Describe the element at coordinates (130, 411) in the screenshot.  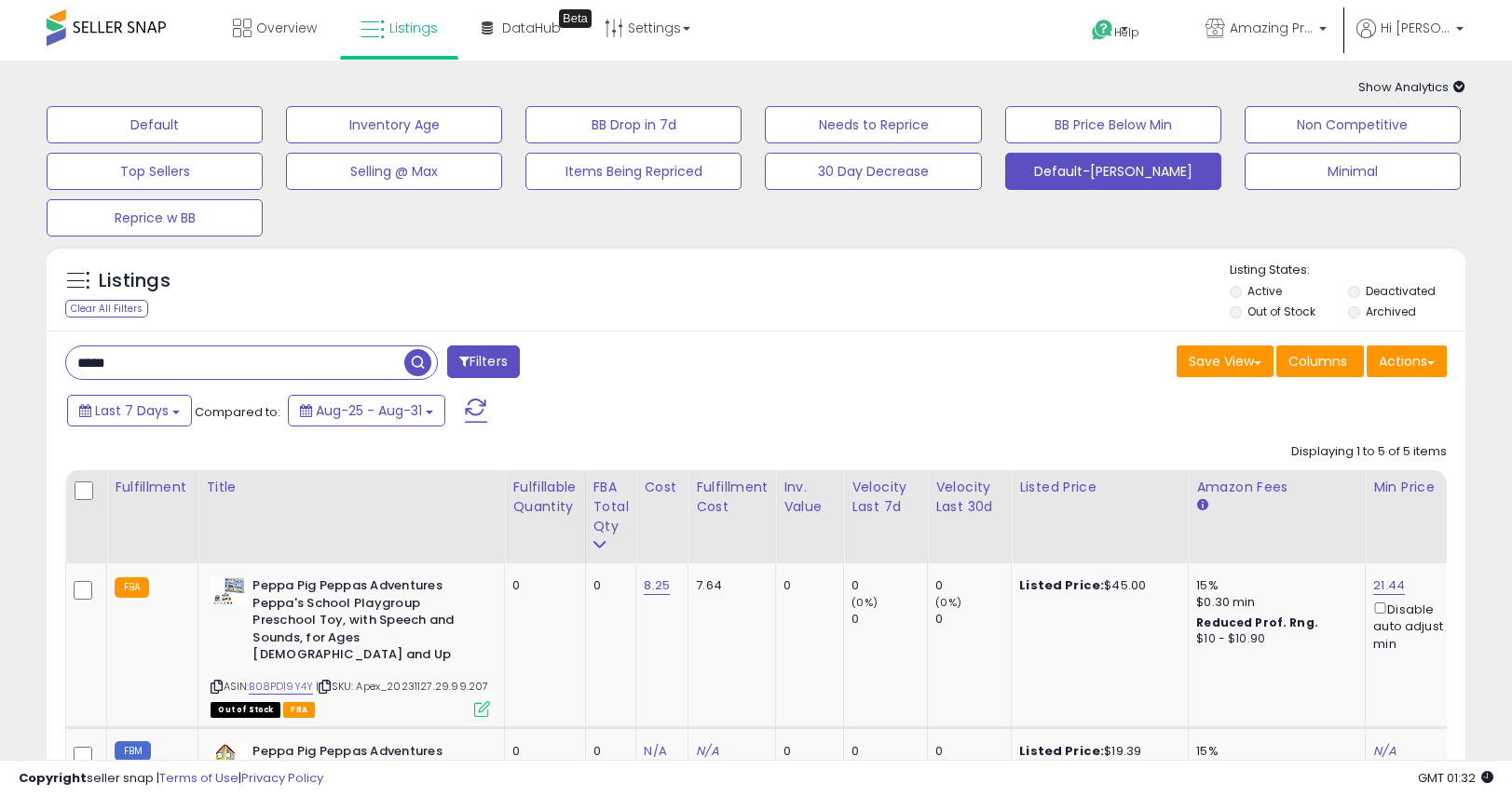
I see `button: Last 7 Days` at that location.